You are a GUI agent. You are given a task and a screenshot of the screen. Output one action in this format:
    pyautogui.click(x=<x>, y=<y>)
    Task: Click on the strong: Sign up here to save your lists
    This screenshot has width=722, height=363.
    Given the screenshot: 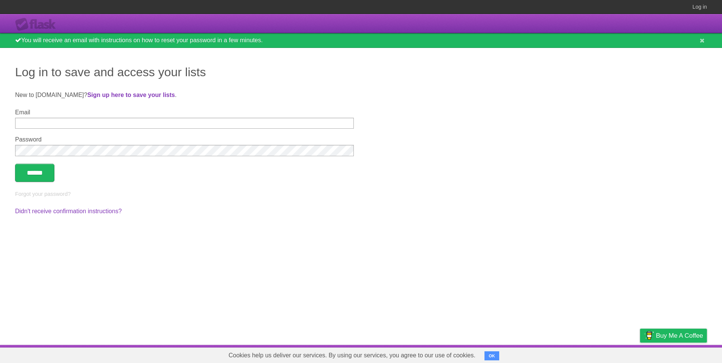 What is the action you would take?
    pyautogui.click(x=131, y=95)
    